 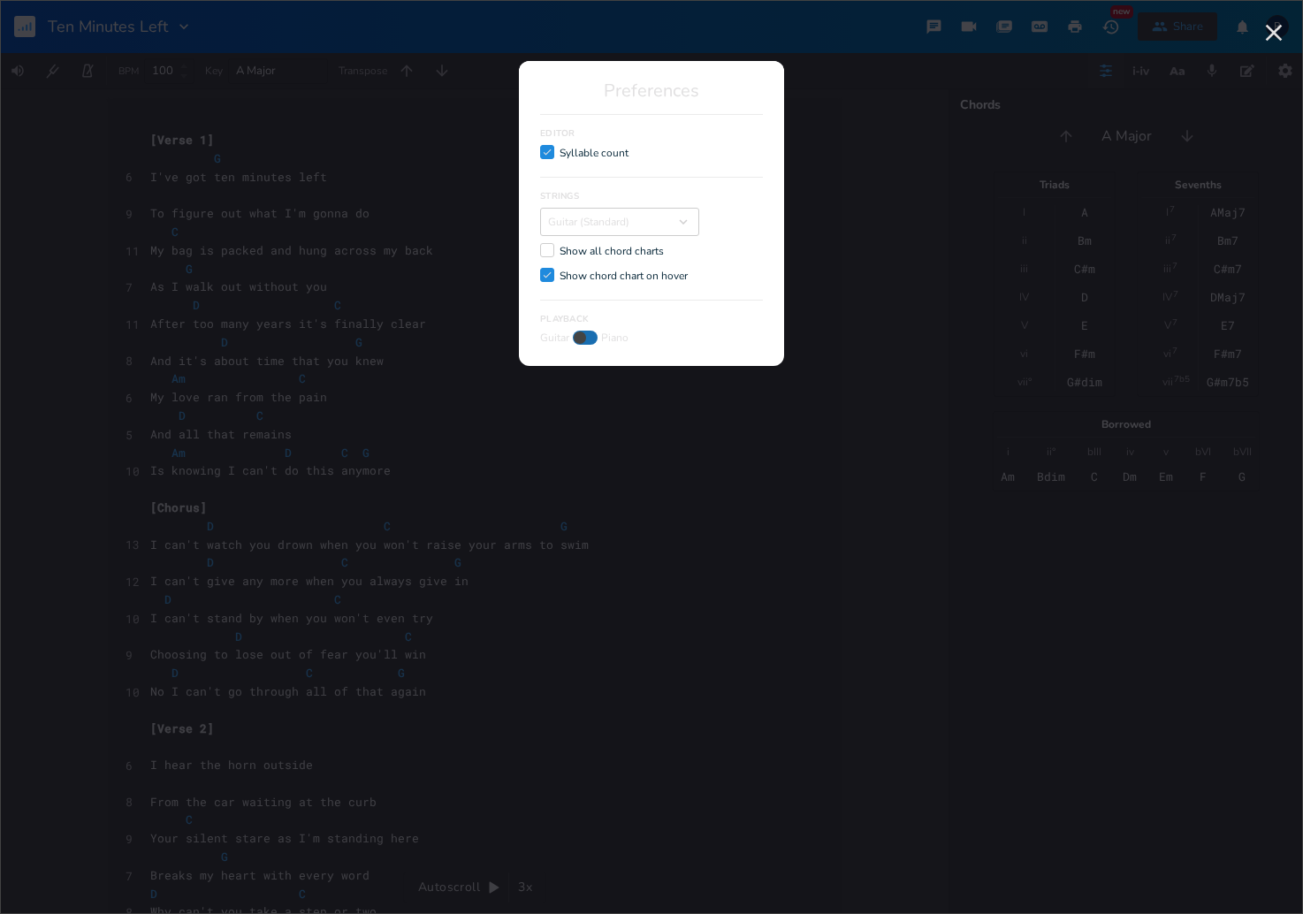 I want to click on span: Guitar, so click(x=554, y=338).